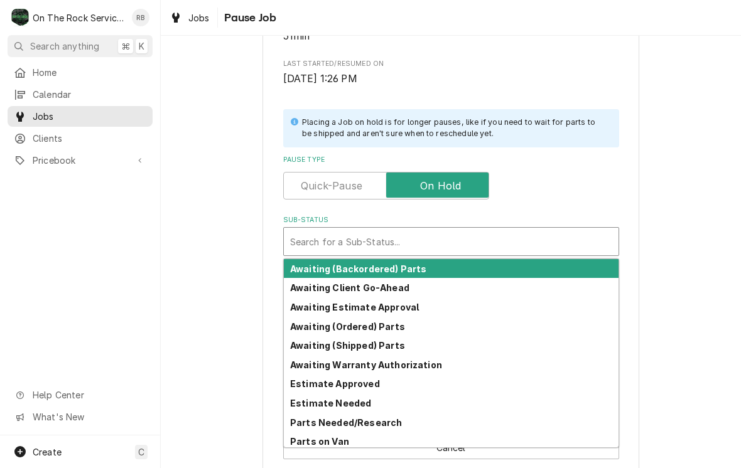  I want to click on div: On The Rock Services, so click(78, 18).